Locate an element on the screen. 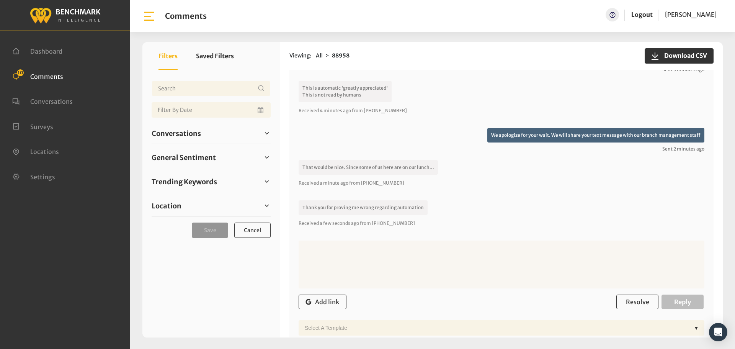 This screenshot has width=735, height=349. input: Username is located at coordinates (211, 88).